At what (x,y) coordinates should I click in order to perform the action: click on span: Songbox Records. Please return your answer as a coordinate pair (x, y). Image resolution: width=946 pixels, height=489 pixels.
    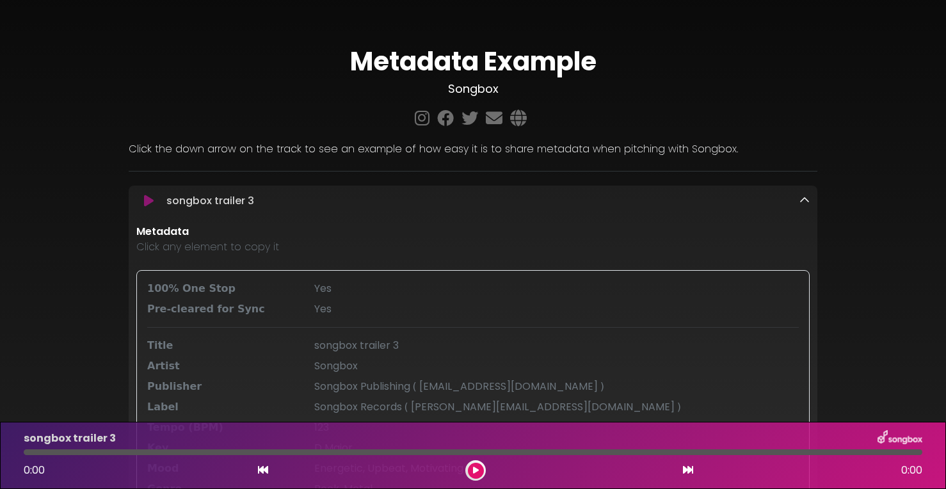
    Looking at the image, I should click on (358, 406).